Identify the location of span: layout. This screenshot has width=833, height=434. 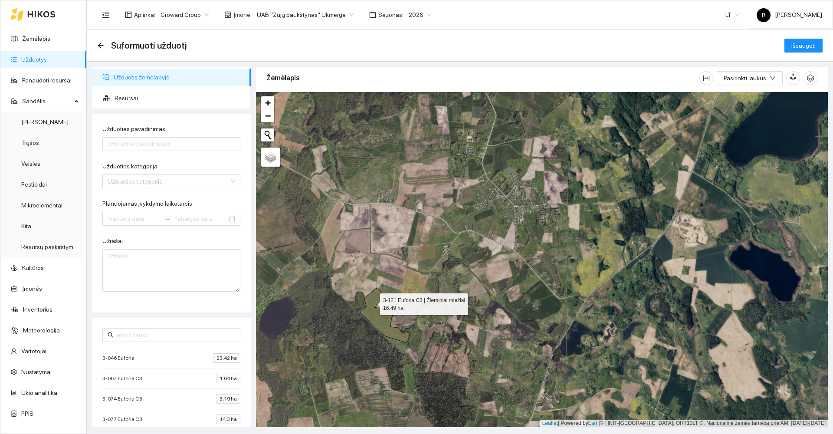
(128, 15).